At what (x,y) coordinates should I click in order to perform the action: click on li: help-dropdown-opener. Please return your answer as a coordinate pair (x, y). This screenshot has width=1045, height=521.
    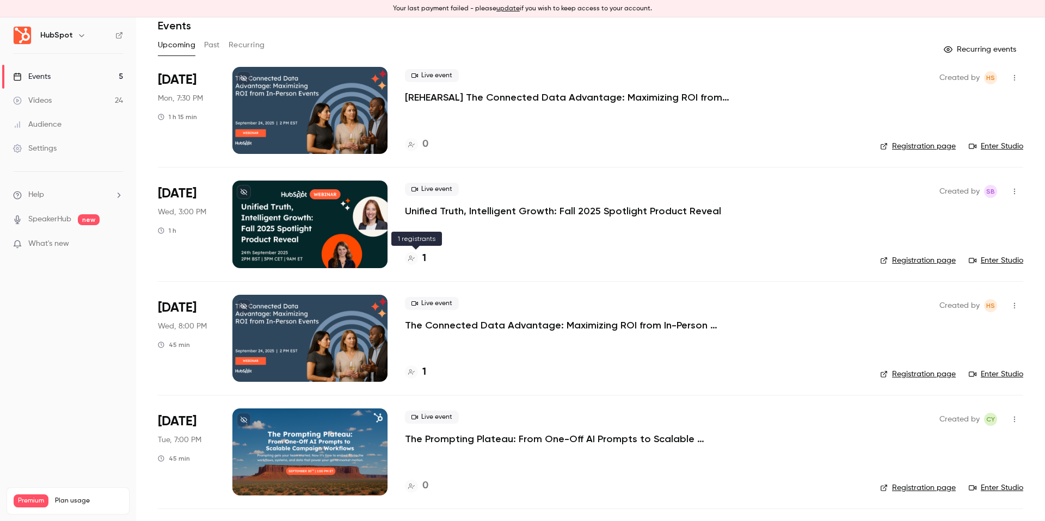
    Looking at the image, I should click on (68, 195).